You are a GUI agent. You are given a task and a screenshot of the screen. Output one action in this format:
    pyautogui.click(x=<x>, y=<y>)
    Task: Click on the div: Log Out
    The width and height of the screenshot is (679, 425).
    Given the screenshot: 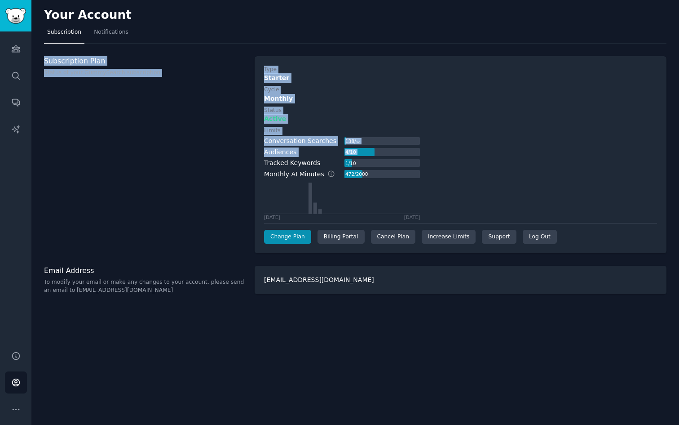 What is the action you would take?
    pyautogui.click(x=540, y=237)
    